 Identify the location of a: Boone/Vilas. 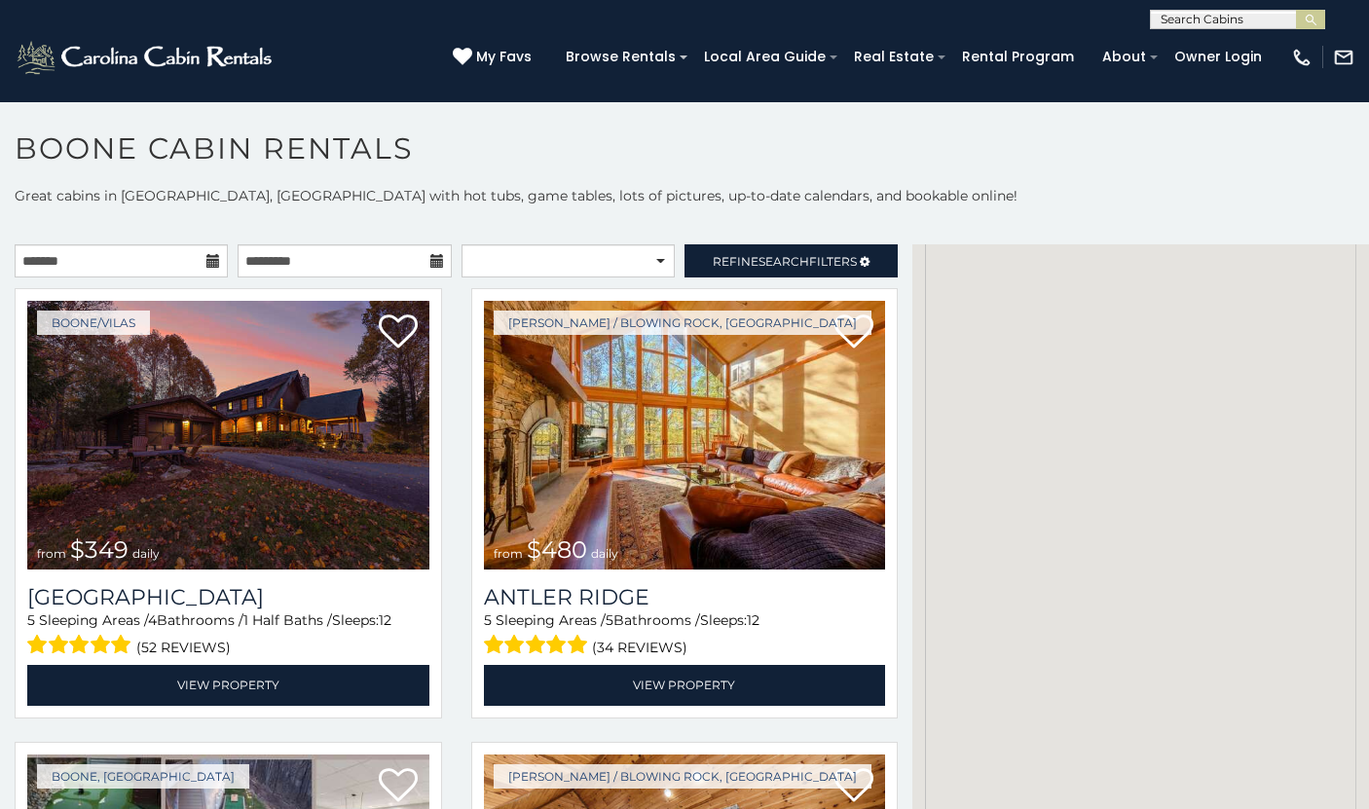
(93, 322).